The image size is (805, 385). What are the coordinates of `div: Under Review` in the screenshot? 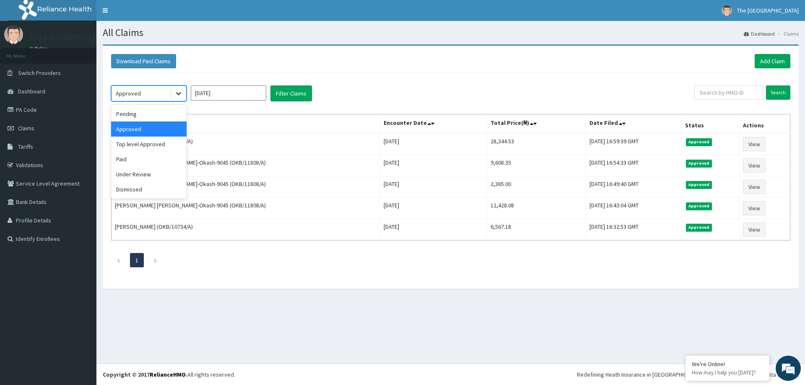 It's located at (149, 174).